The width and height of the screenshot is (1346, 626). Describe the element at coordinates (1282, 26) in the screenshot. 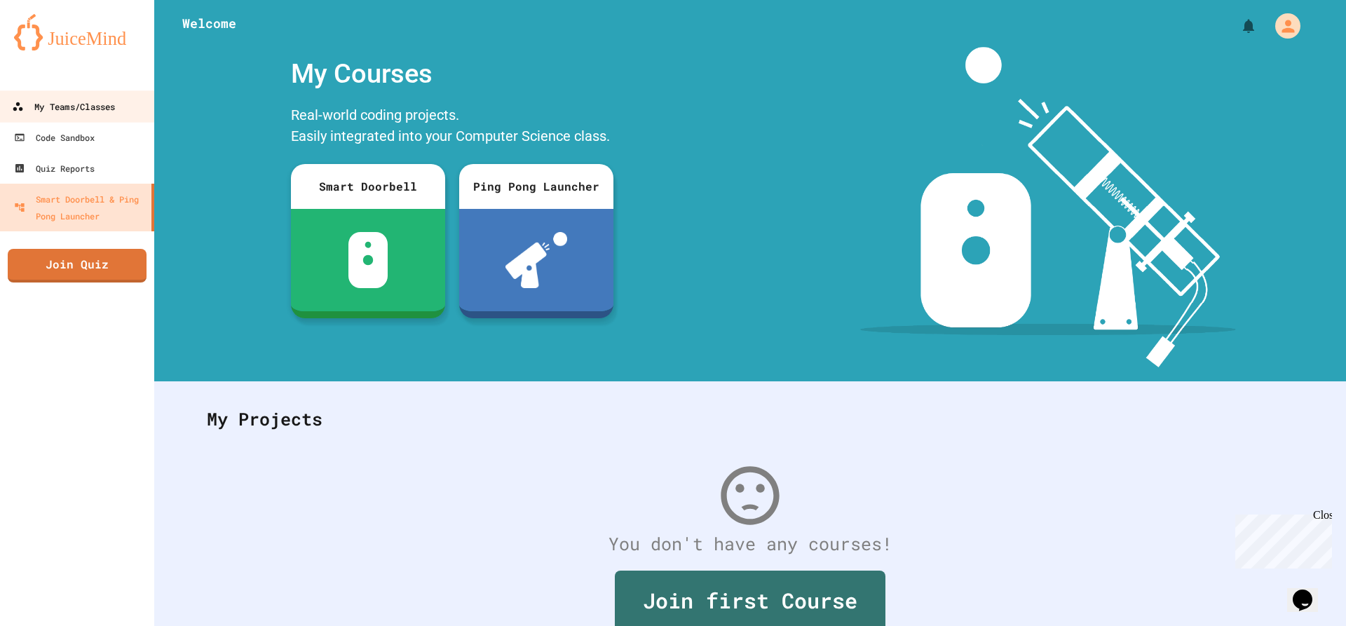

I see `div: My Account` at that location.